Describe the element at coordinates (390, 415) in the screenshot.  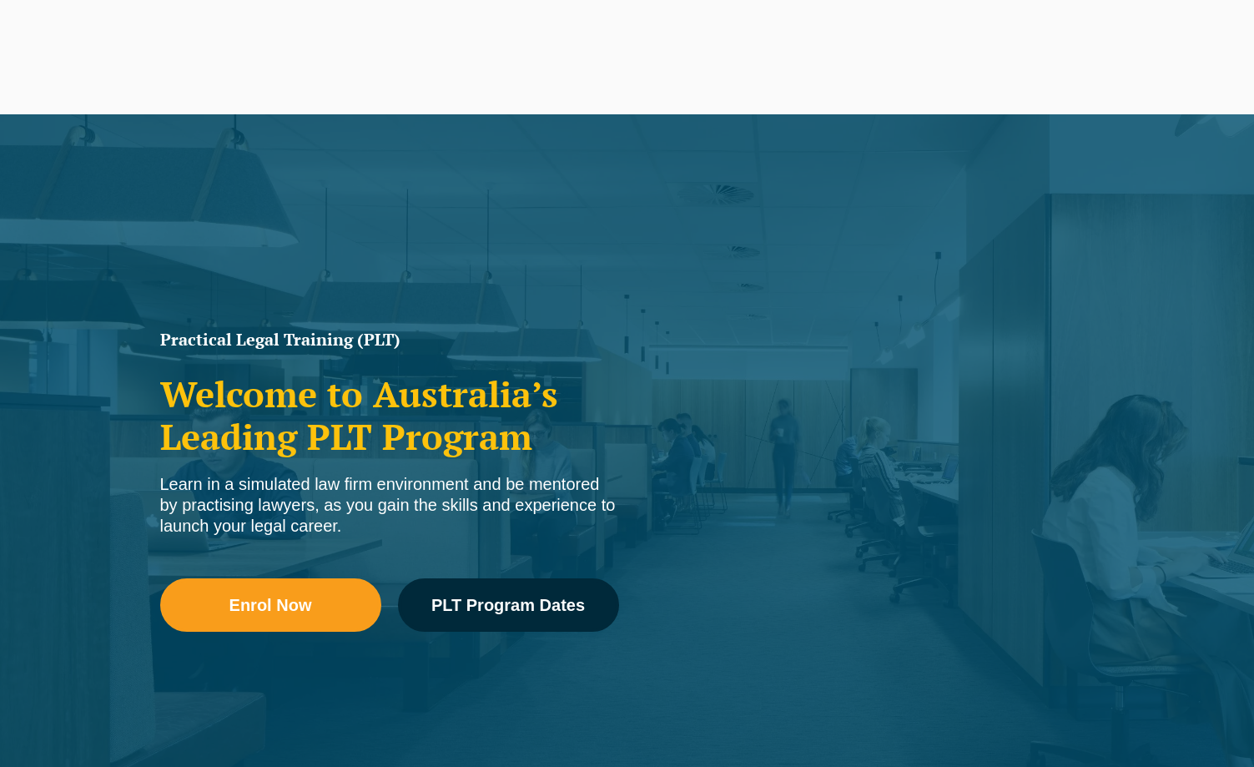
I see `h2: Welcome to Australia’s Leading PLT Program` at that location.